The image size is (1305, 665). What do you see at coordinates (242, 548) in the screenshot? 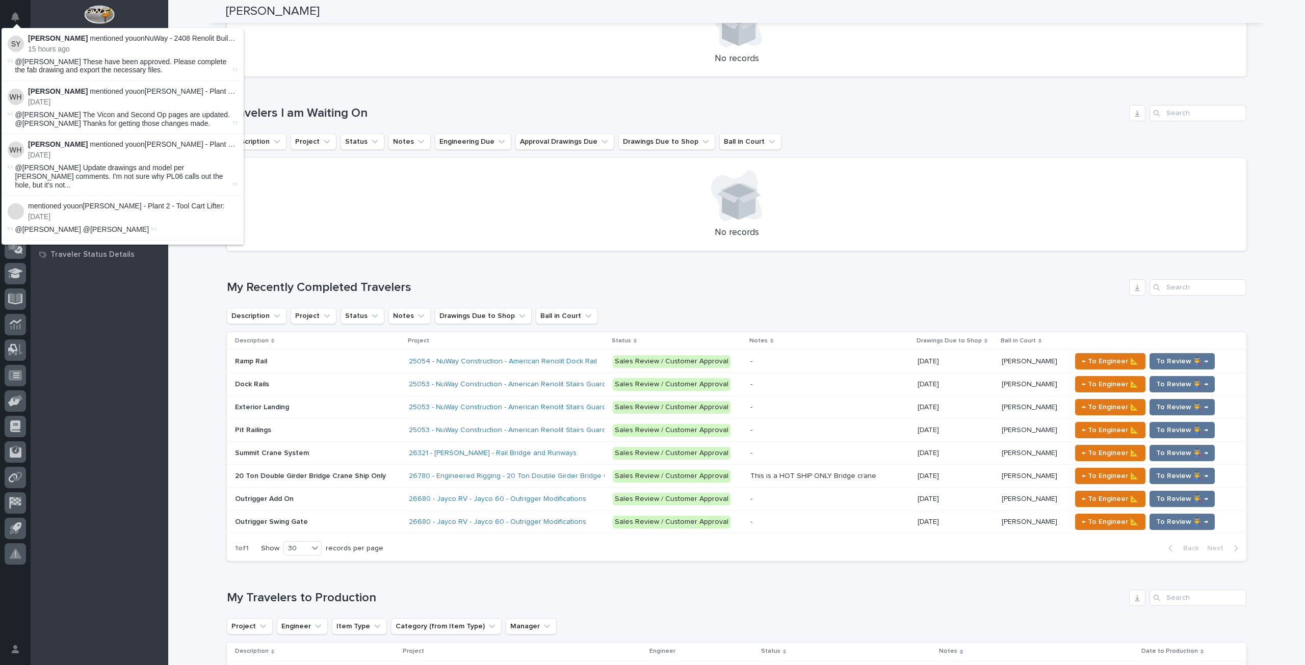
I see `p: 1 of 1` at bounding box center [242, 548].